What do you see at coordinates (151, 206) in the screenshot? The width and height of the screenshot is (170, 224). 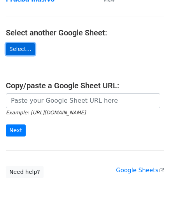 I see `div: Widget de chat` at bounding box center [151, 206].